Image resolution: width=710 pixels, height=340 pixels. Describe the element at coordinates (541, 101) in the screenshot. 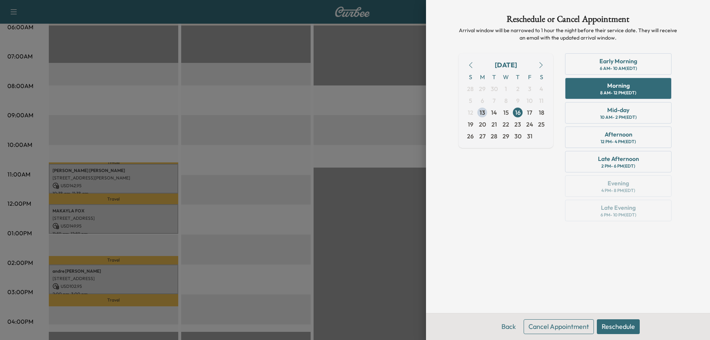

I see `span: 11` at that location.